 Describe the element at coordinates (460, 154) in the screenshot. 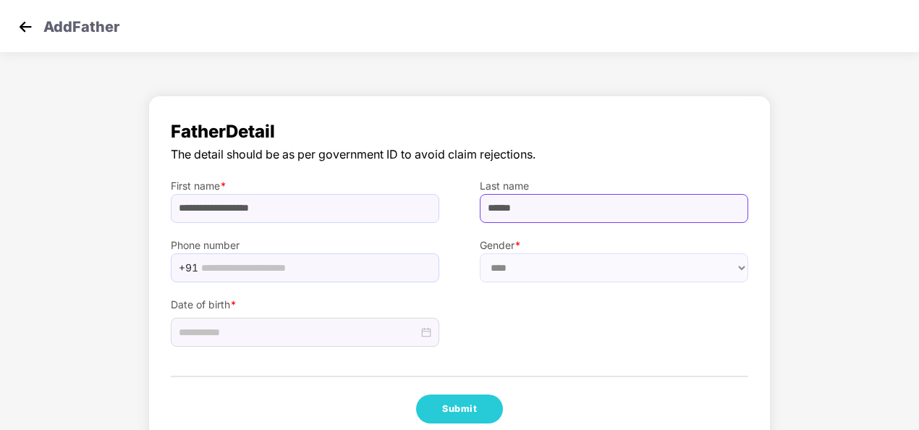

I see `span: The detail should be as per government ID to avoid claim rejections.` at that location.